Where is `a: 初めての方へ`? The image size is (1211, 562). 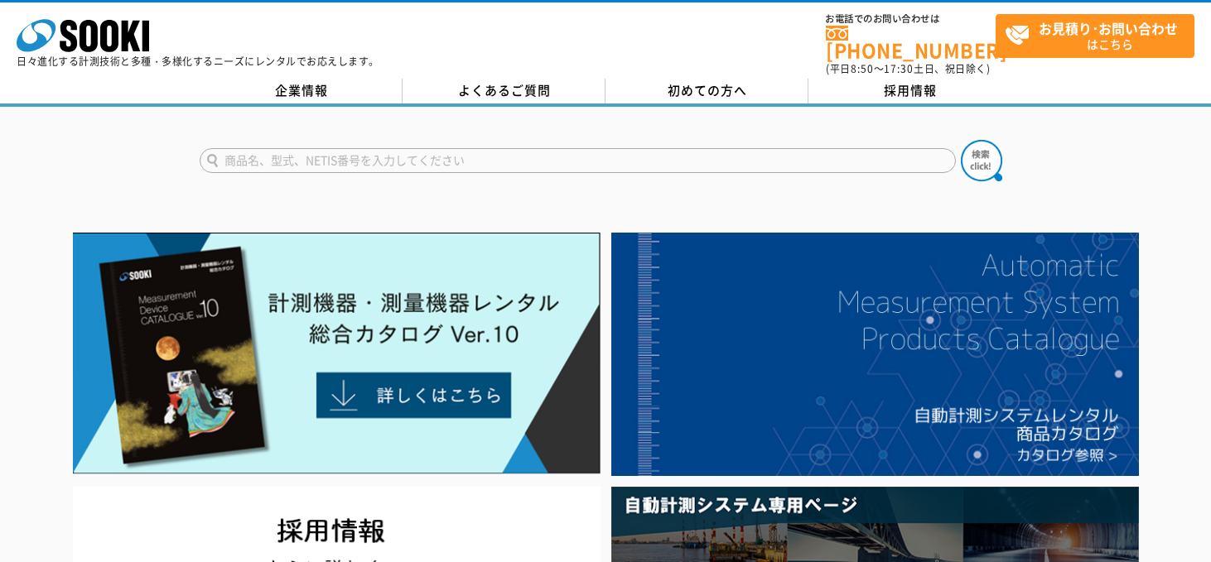 a: 初めての方へ is located at coordinates (707, 91).